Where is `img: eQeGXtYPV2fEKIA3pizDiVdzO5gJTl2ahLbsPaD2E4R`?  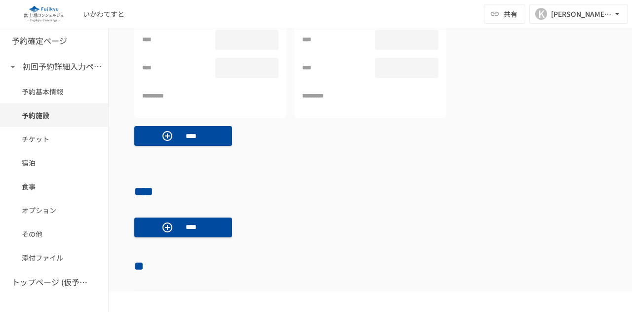 img: eQeGXtYPV2fEKIA3pizDiVdzO5gJTl2ahLbsPaD2E4R is located at coordinates (43, 14).